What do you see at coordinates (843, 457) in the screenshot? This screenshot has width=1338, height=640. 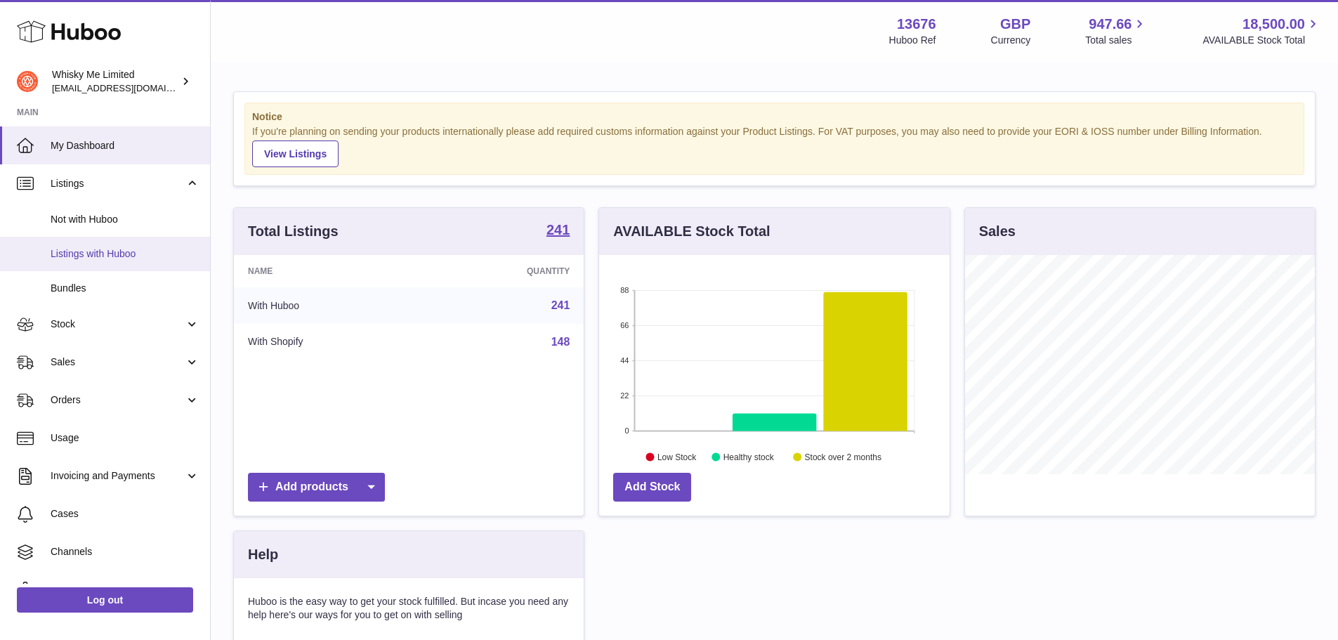 I see `text: Stock over 2 months` at bounding box center [843, 457].